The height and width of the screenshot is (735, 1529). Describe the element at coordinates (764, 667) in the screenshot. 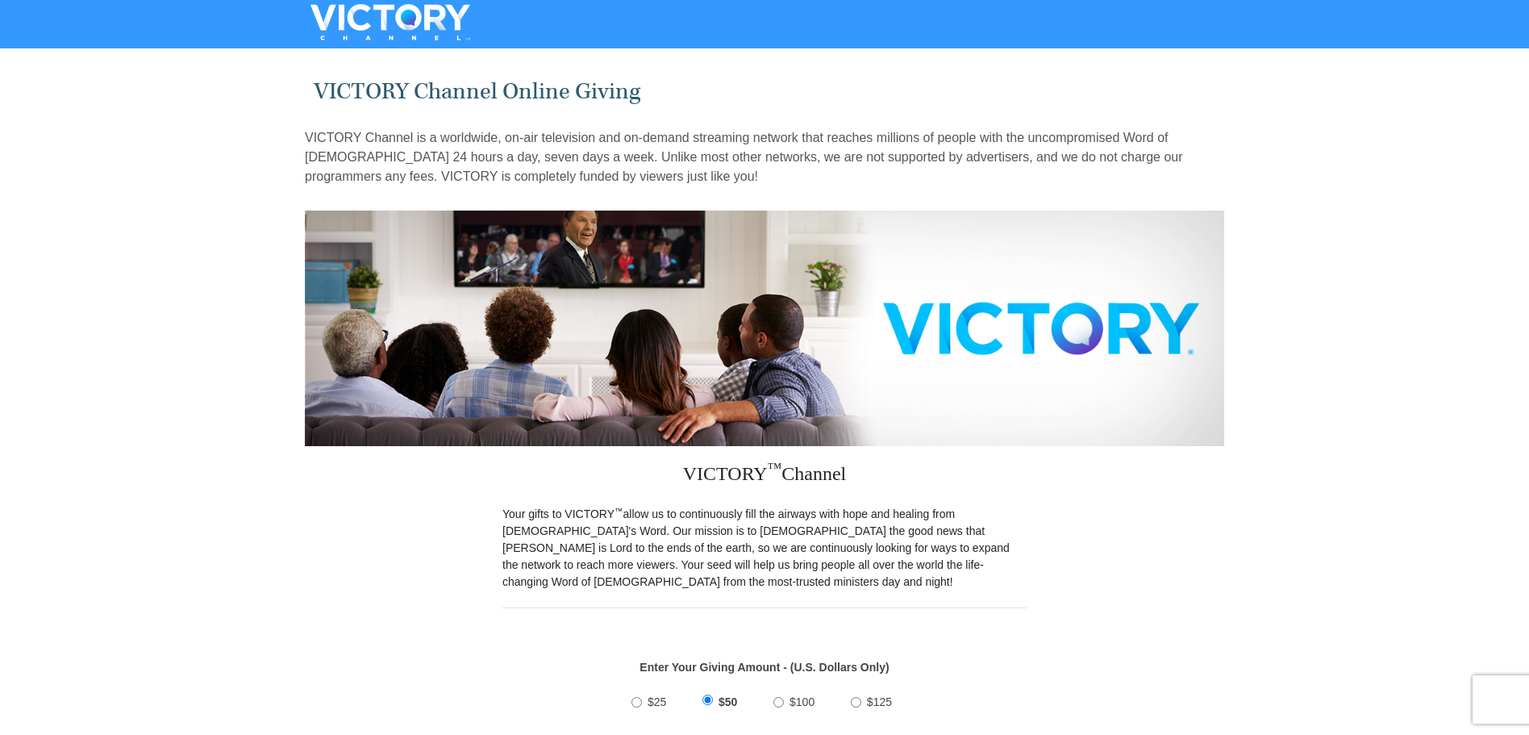

I see `strong: Enter Your Giving Amount - (U.S. Dollars Only)` at that location.